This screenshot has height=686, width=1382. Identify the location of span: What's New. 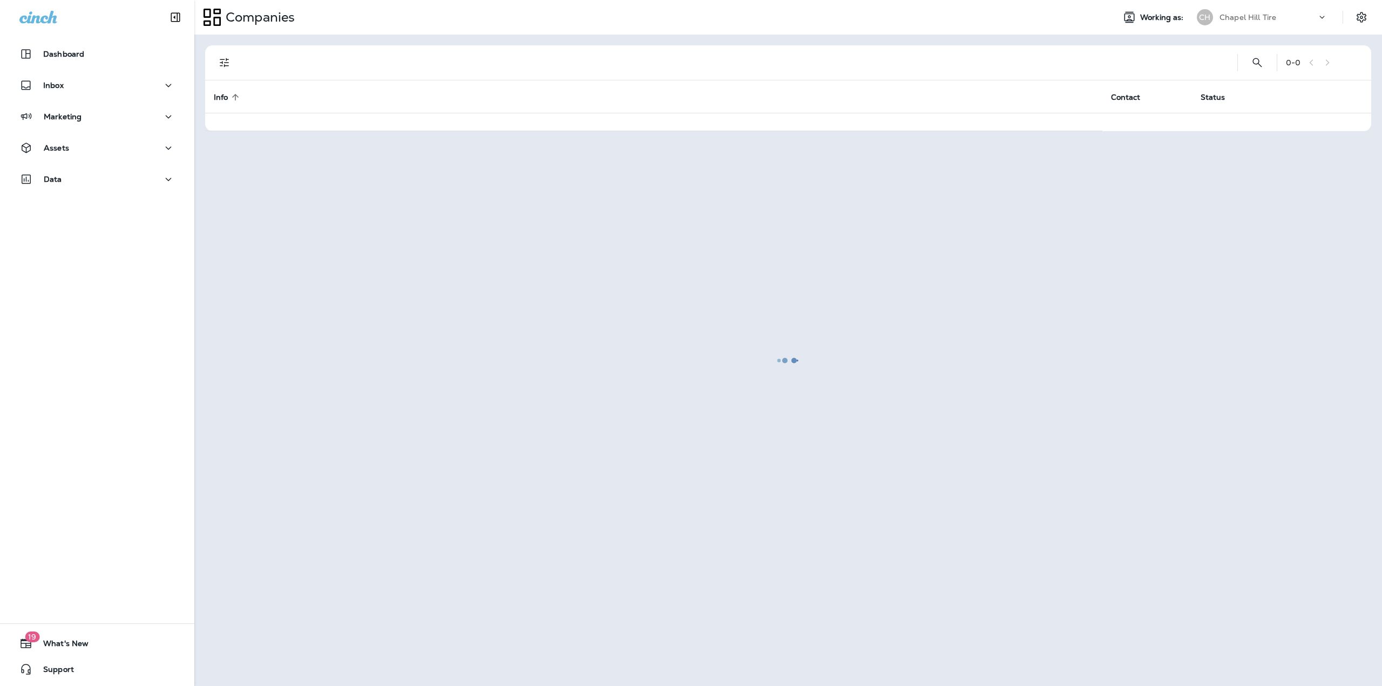
(60, 646).